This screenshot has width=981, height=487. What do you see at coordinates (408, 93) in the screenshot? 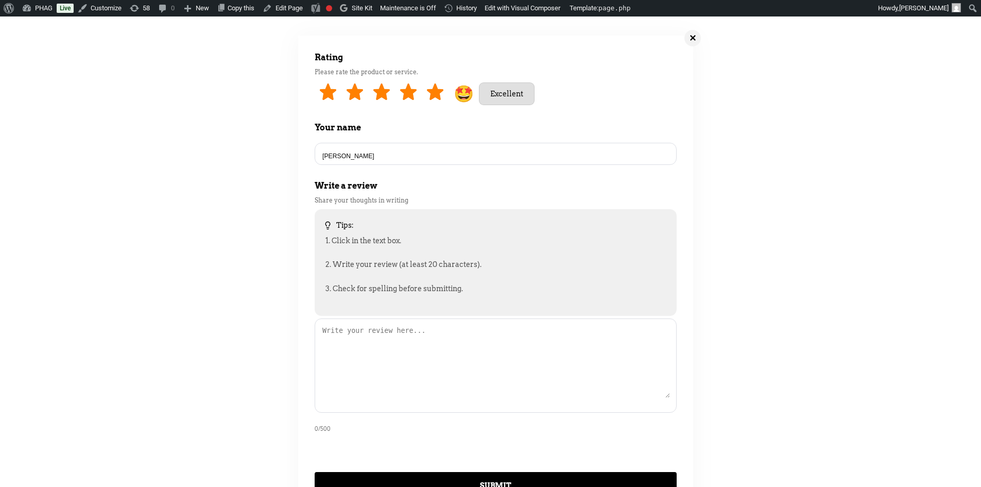
I see `a: 4 stars` at bounding box center [408, 93].